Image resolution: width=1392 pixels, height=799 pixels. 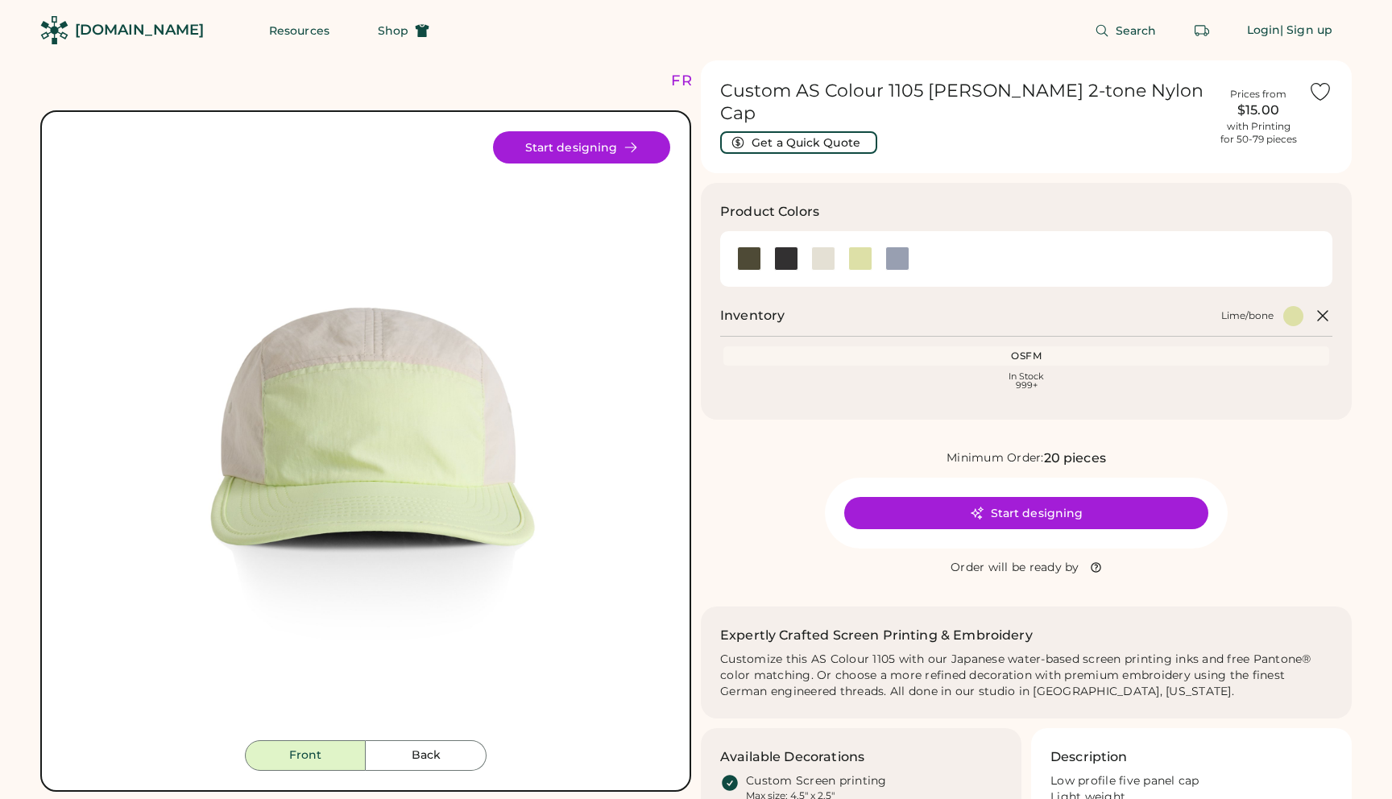 What do you see at coordinates (816, 781) in the screenshot?
I see `div: Custom Screen printing` at bounding box center [816, 781].